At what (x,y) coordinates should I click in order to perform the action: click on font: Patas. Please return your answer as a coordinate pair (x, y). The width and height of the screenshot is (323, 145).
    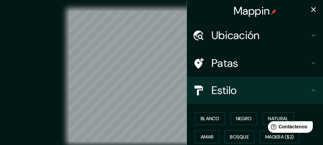
    Looking at the image, I should click on (225, 63).